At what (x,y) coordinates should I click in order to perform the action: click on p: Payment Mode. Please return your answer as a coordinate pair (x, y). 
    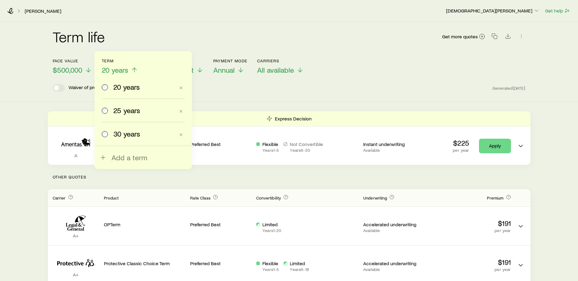
    Looking at the image, I should click on (230, 61).